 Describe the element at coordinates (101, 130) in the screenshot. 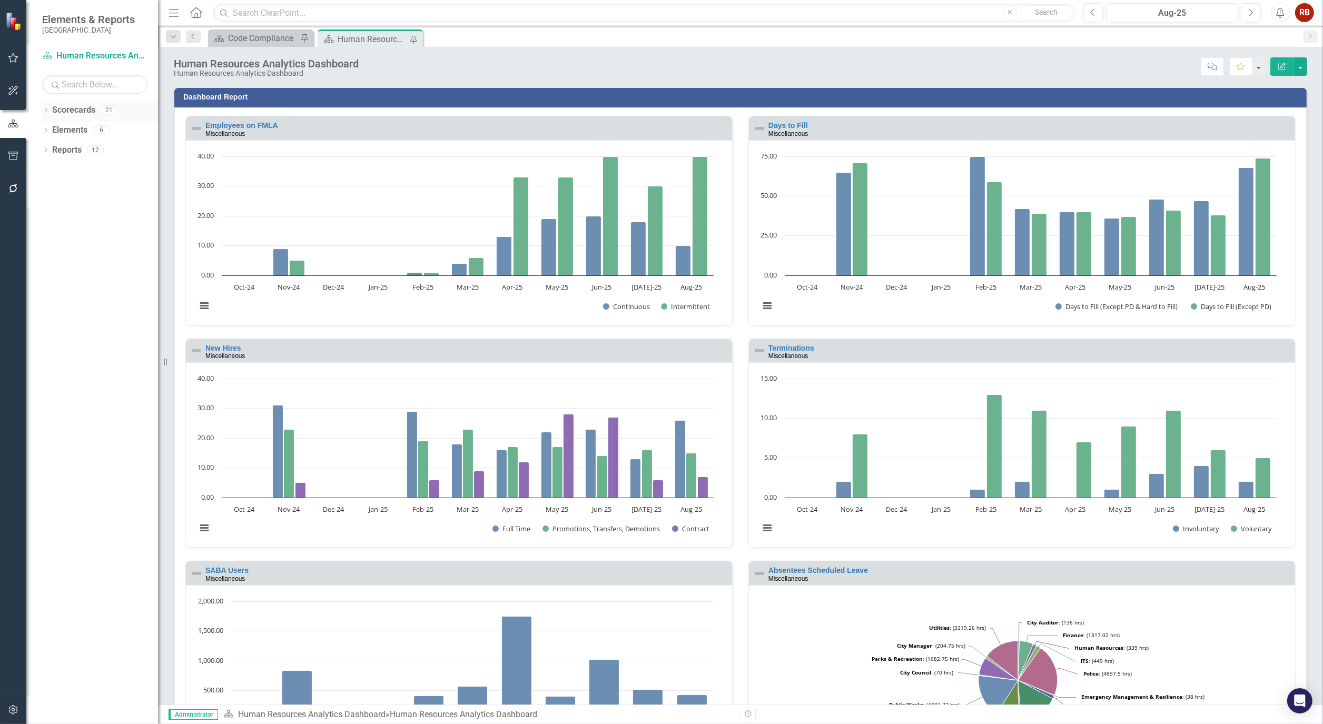

I see `div: 6` at that location.